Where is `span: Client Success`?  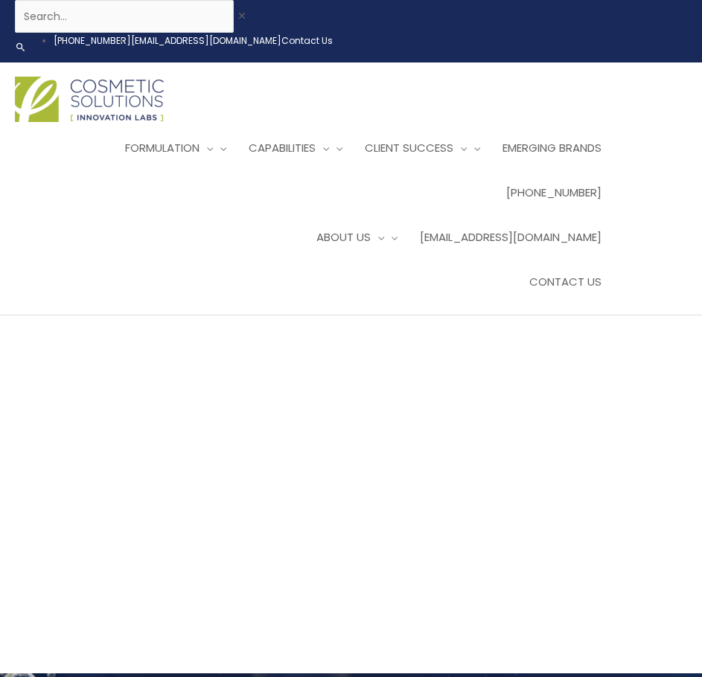
span: Client Success is located at coordinates (409, 147).